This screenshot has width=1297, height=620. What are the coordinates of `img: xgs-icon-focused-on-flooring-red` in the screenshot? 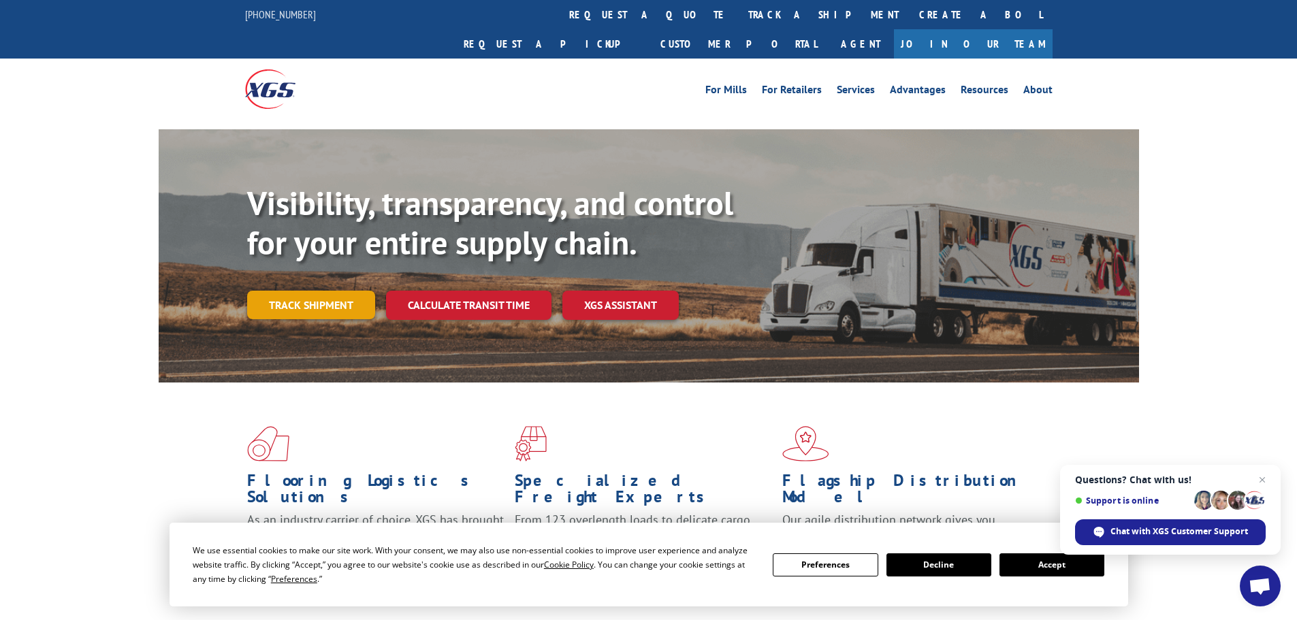 It's located at (530, 444).